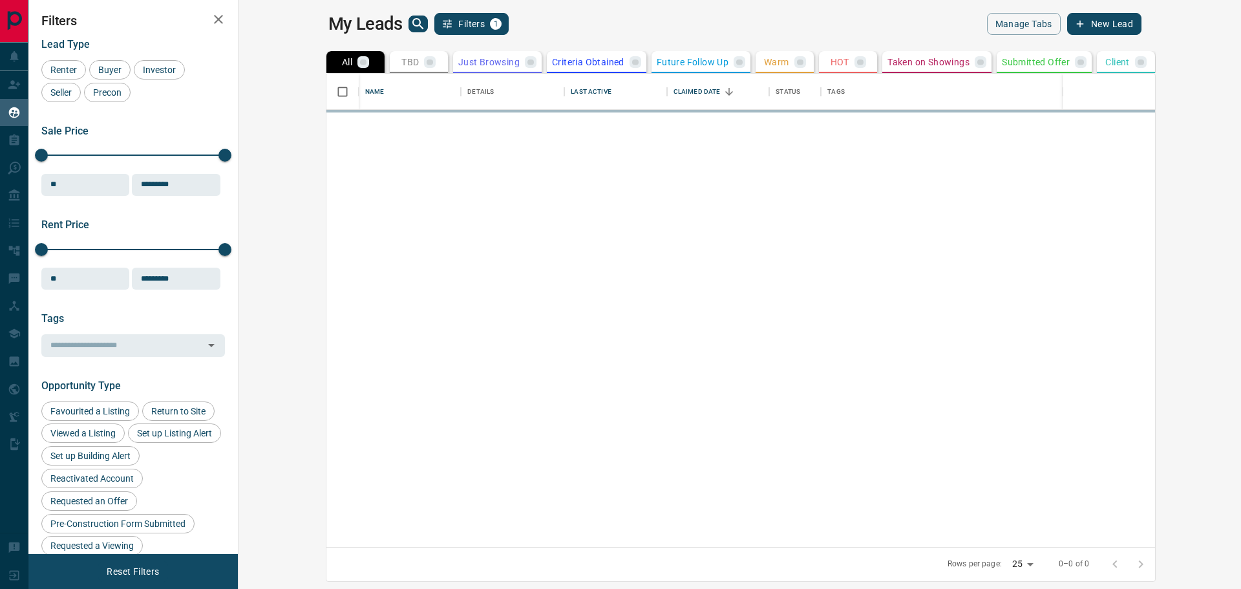  I want to click on button: Sort, so click(729, 92).